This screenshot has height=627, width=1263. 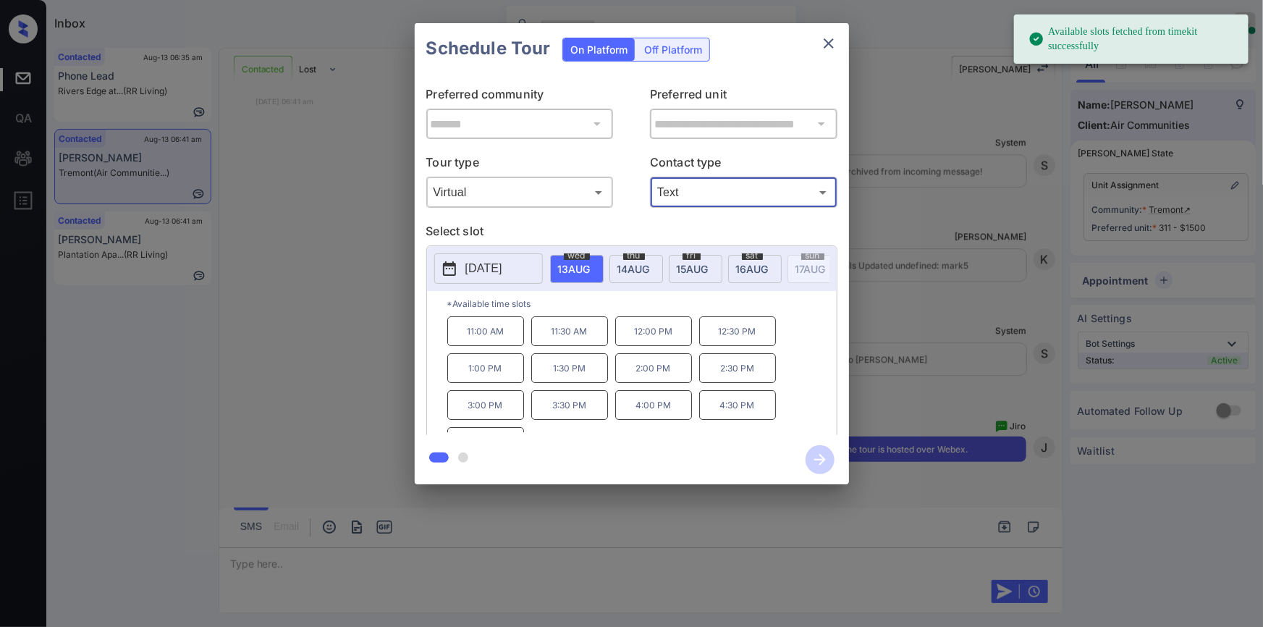 What do you see at coordinates (570, 368) in the screenshot?
I see `p: 1:30 PM` at bounding box center [570, 368].